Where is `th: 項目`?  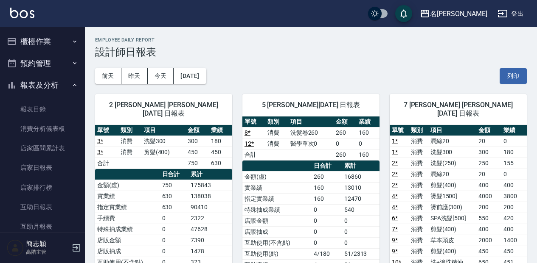 th: 項目 is located at coordinates (452, 131).